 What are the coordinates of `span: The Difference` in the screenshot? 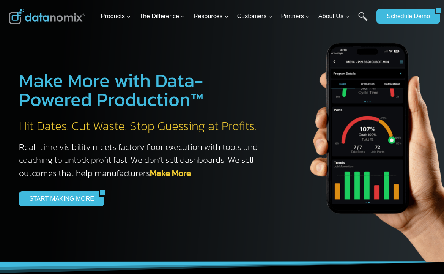 It's located at (162, 16).